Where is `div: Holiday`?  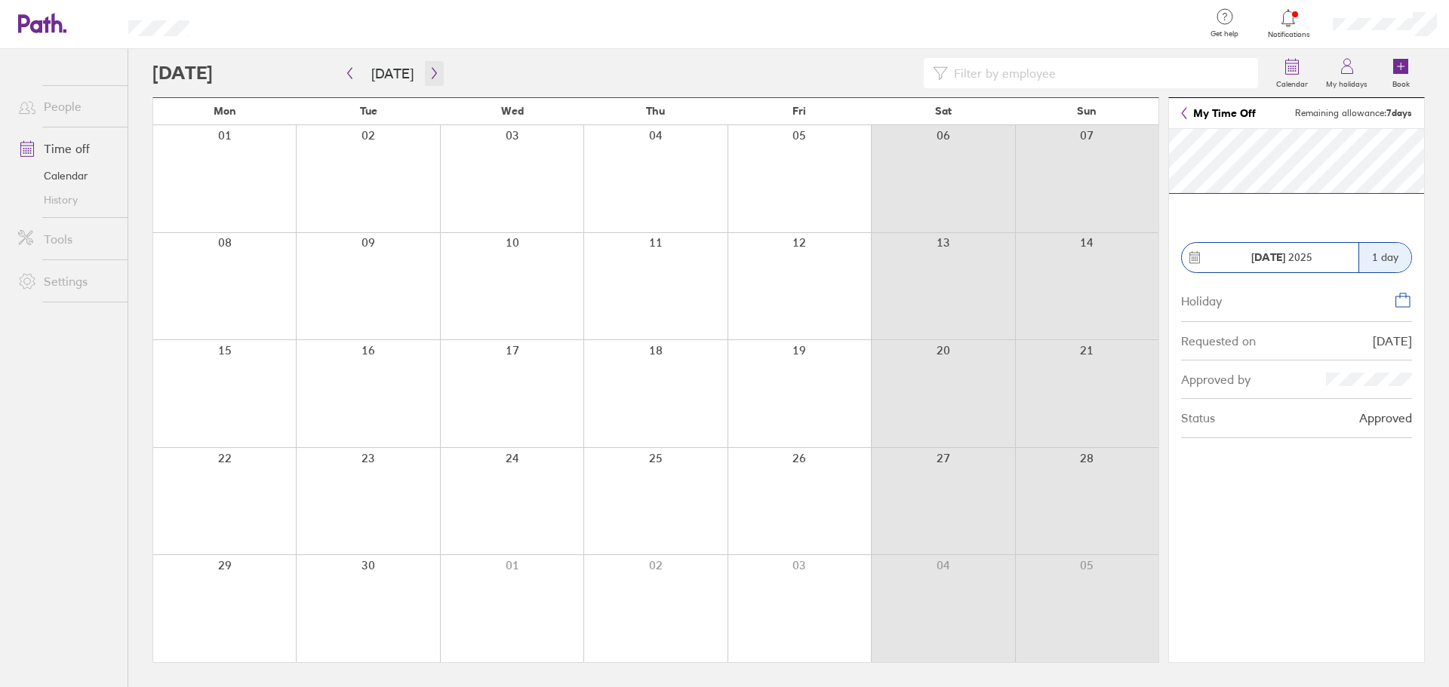
div: Holiday is located at coordinates (1201, 300).